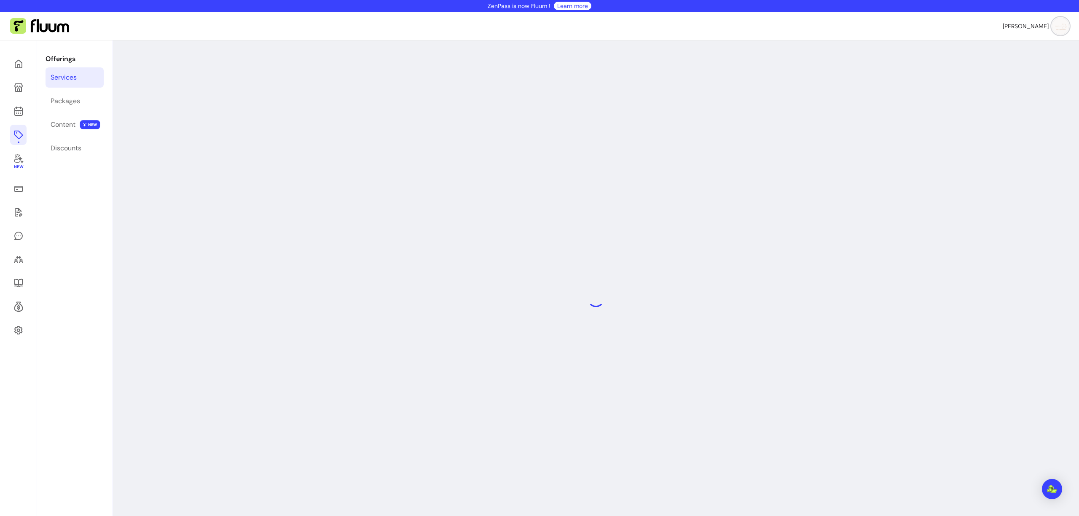 The width and height of the screenshot is (1079, 516). Describe the element at coordinates (18, 162) in the screenshot. I see `a: New` at that location.